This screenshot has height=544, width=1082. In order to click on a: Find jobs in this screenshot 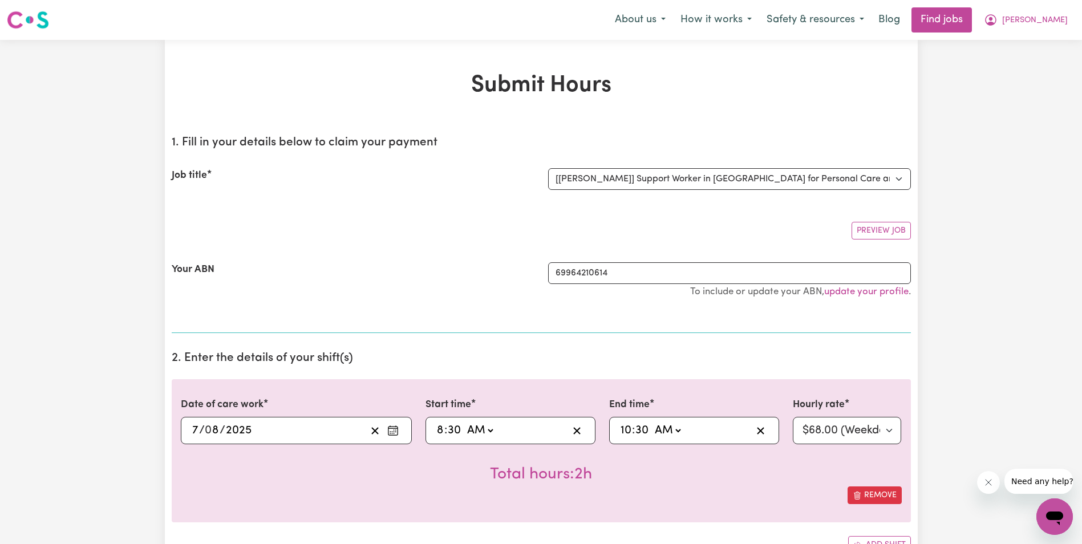, I will do `click(942, 20)`.